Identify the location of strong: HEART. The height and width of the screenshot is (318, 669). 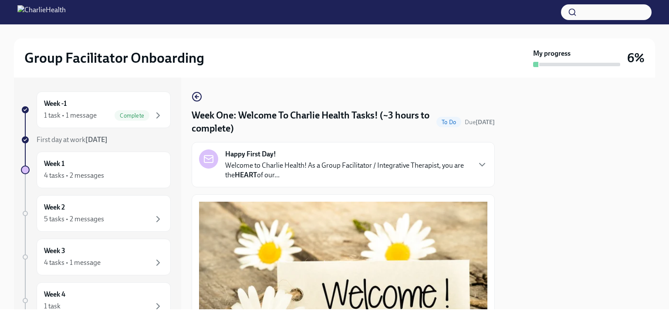
(246, 175).